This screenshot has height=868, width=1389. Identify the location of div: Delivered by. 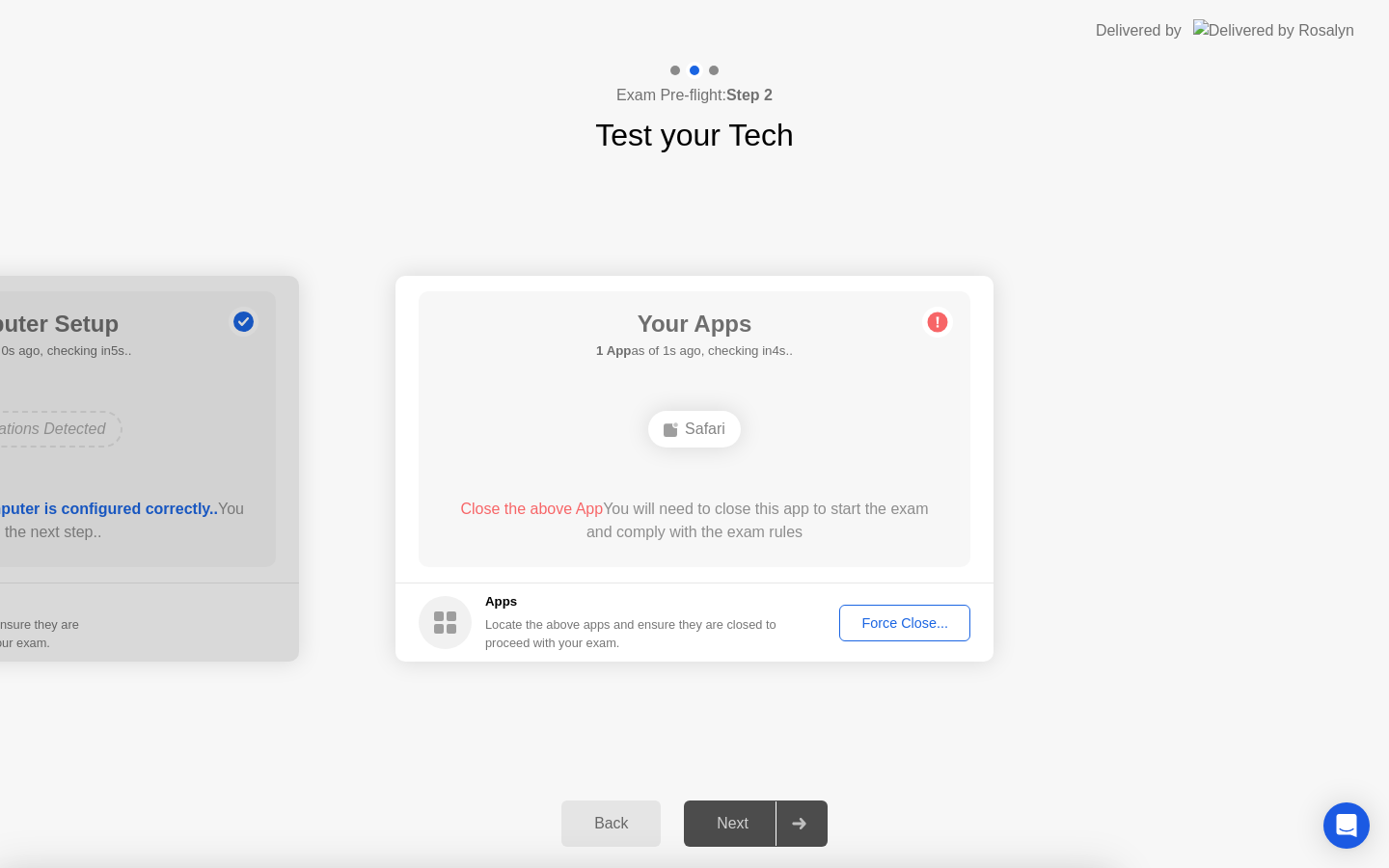
(1138, 30).